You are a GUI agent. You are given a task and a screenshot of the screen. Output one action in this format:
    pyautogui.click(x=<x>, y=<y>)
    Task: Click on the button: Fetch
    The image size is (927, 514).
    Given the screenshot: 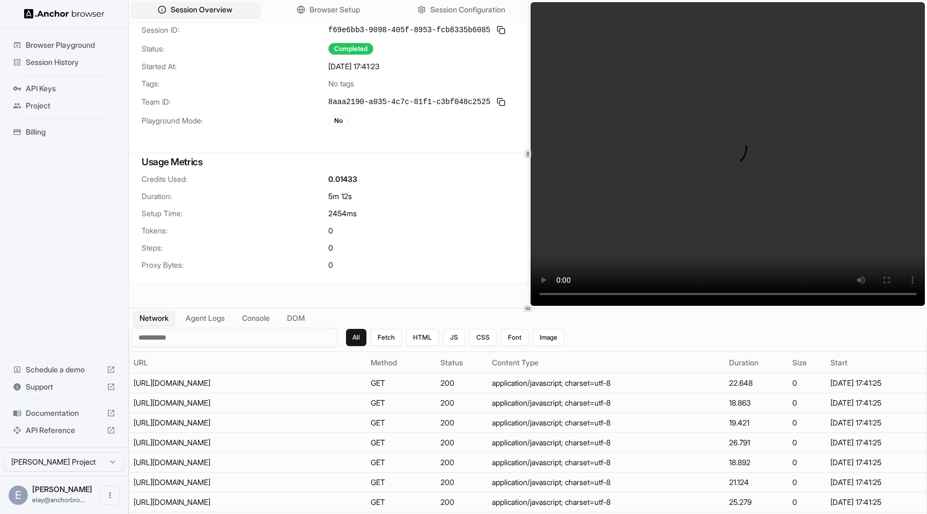 What is the action you would take?
    pyautogui.click(x=386, y=338)
    